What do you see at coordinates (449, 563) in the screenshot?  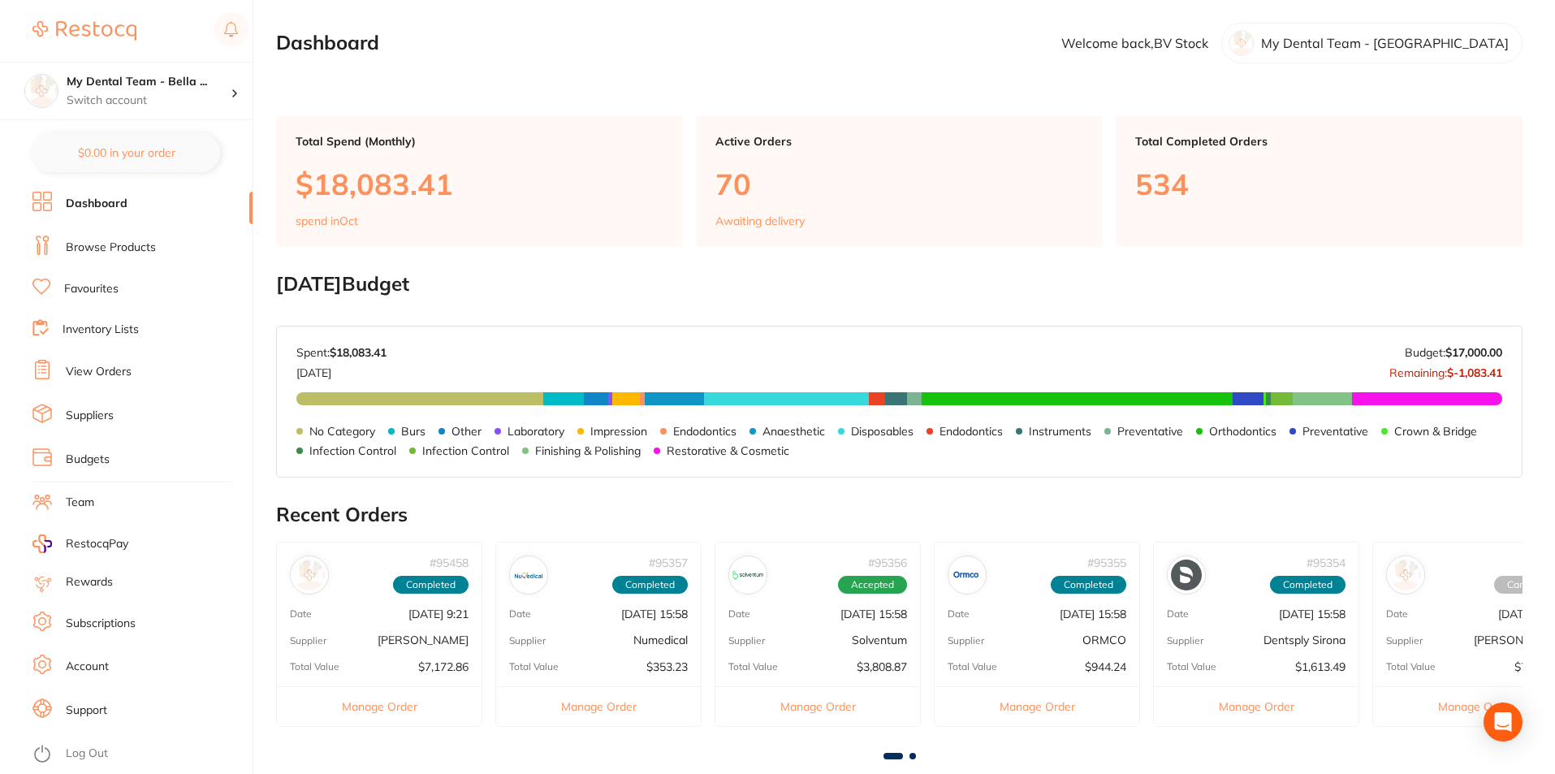 I see `p: # 95458` at bounding box center [449, 563].